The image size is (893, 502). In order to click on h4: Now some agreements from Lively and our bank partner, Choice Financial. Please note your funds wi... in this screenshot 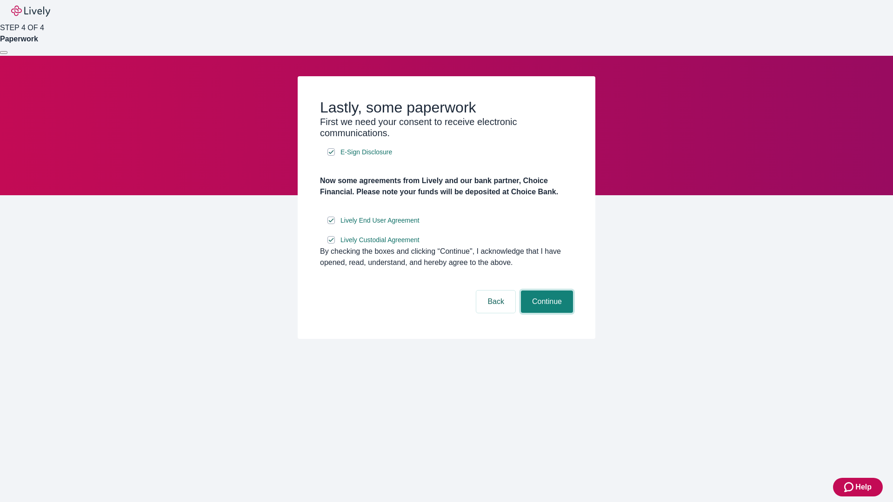, I will do `click(447, 187)`.